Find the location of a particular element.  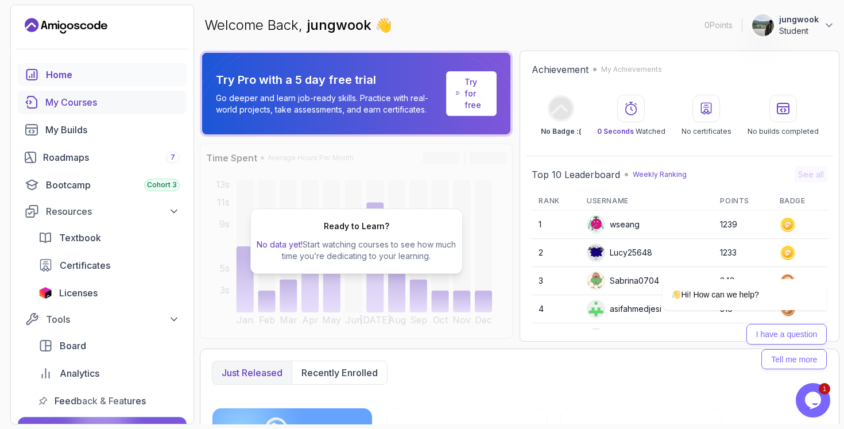

button: Just released is located at coordinates (252, 373).